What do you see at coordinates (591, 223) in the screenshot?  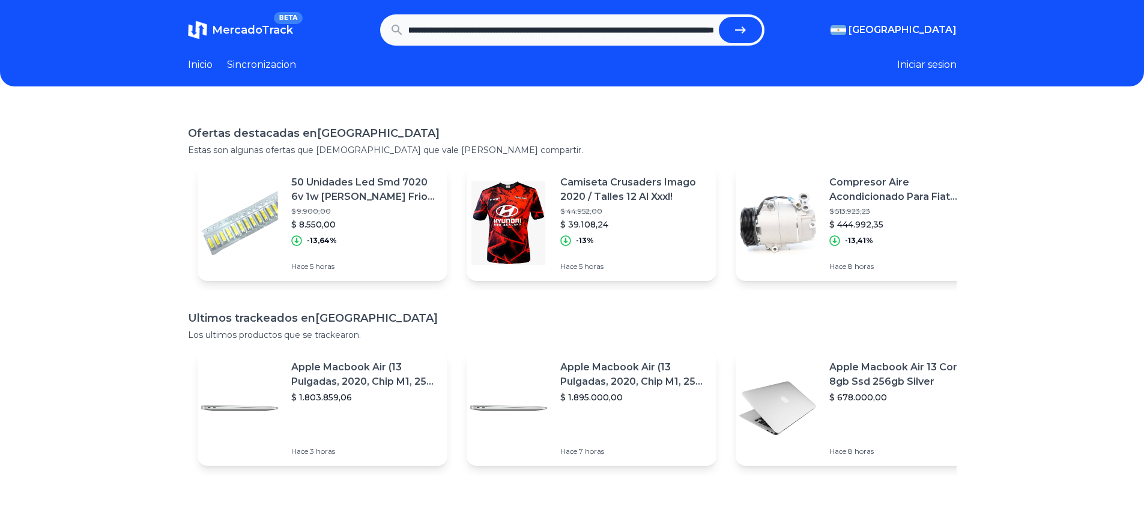 I see `a: Featured imageCamiseta Crusaders Imago 2020 / Talles 12 Al Xxxl!$ 44.952,00$ 39.108,24-13%Hace 5 ...` at bounding box center [591, 223].